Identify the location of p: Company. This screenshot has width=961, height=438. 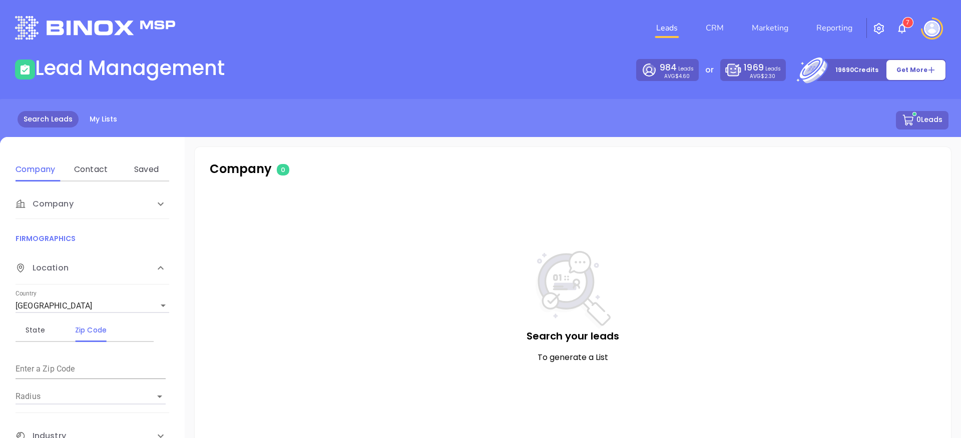
(333, 169).